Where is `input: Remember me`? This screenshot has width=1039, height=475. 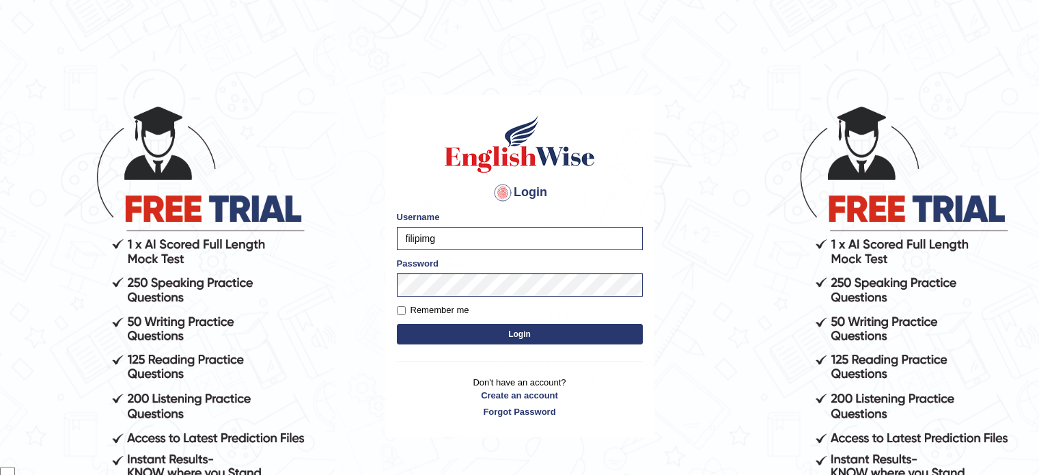
input: Remember me is located at coordinates (401, 310).